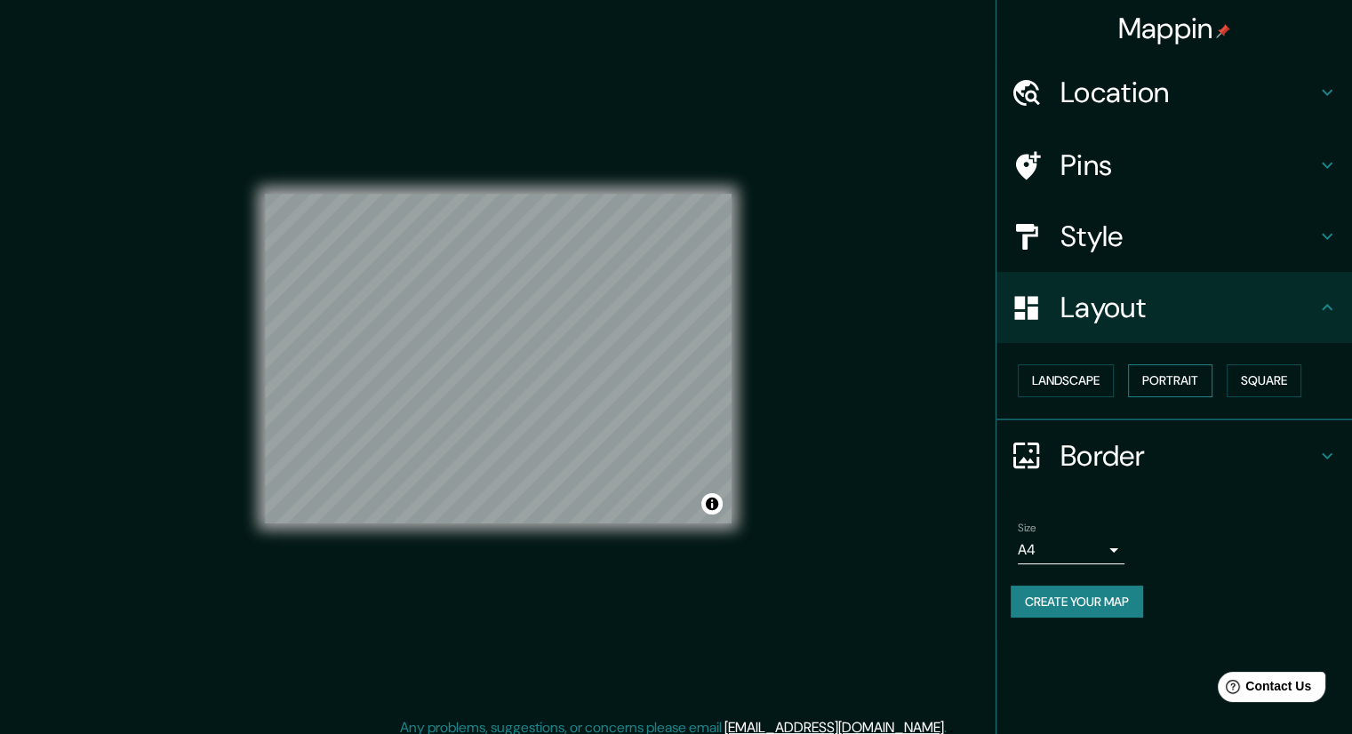 The image size is (1352, 734). I want to click on h4: Style, so click(1188, 236).